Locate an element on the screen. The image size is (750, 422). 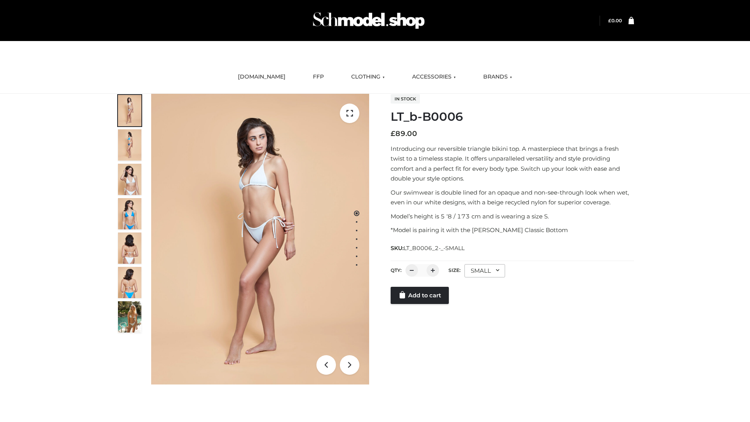
img: ArielClassicBikiniTop_CloudNine_AzureSky_OW114ECO_2-scaled.jpg is located at coordinates (130, 145).